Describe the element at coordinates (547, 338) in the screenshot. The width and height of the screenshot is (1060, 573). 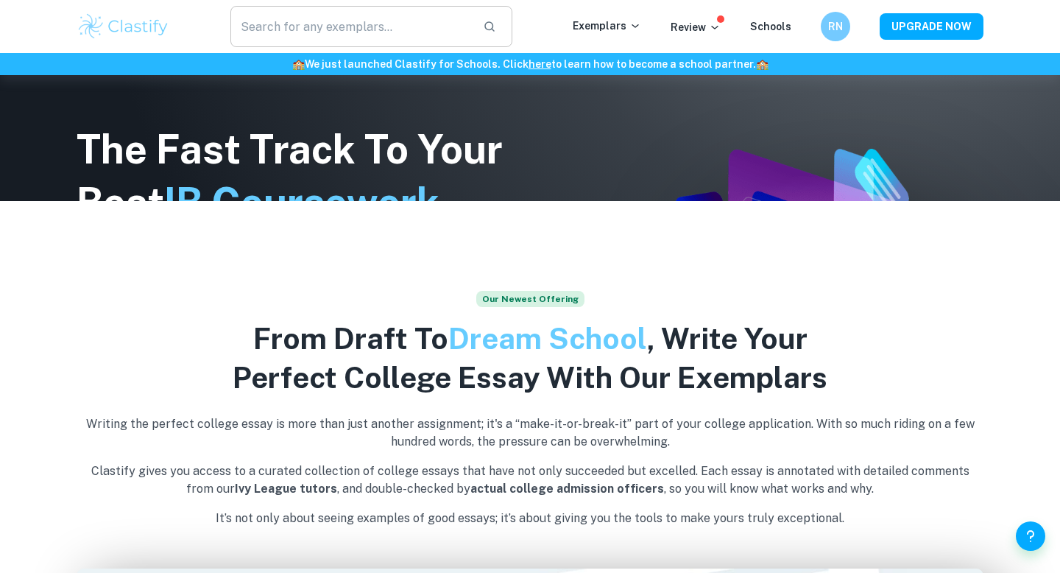
I see `span: Dream School` at that location.